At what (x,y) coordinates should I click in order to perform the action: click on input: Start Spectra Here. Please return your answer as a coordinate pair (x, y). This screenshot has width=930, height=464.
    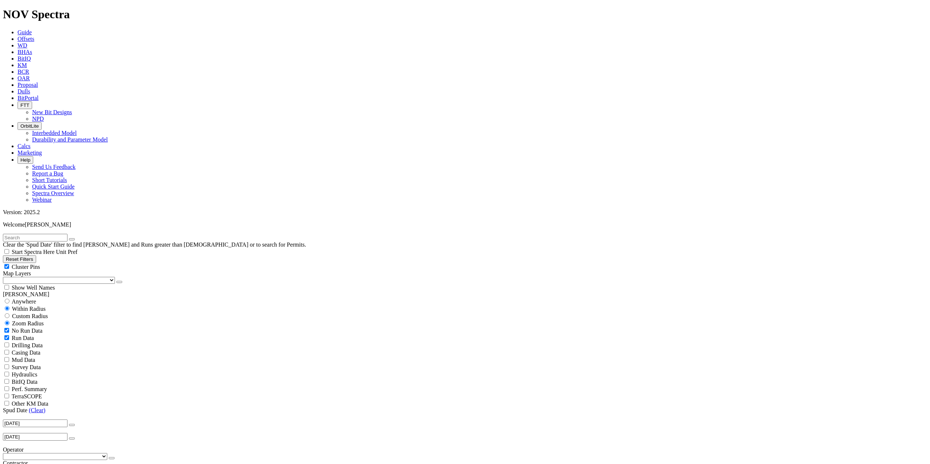
    Looking at the image, I should click on (7, 251).